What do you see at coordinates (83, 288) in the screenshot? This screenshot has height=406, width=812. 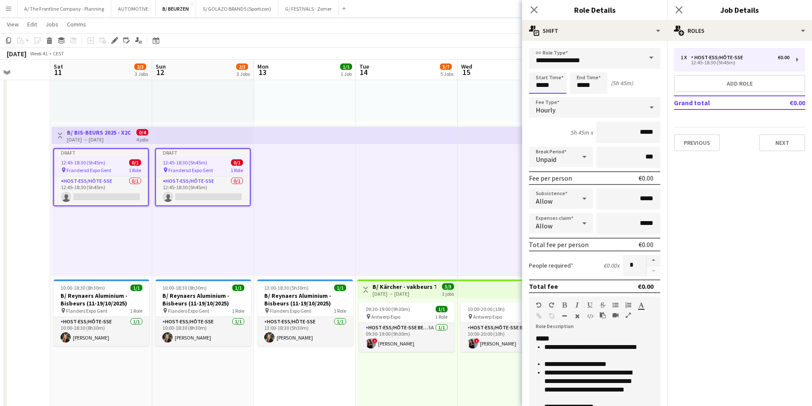 I see `span: 10:00-18:30 (8h30m)` at bounding box center [83, 288].